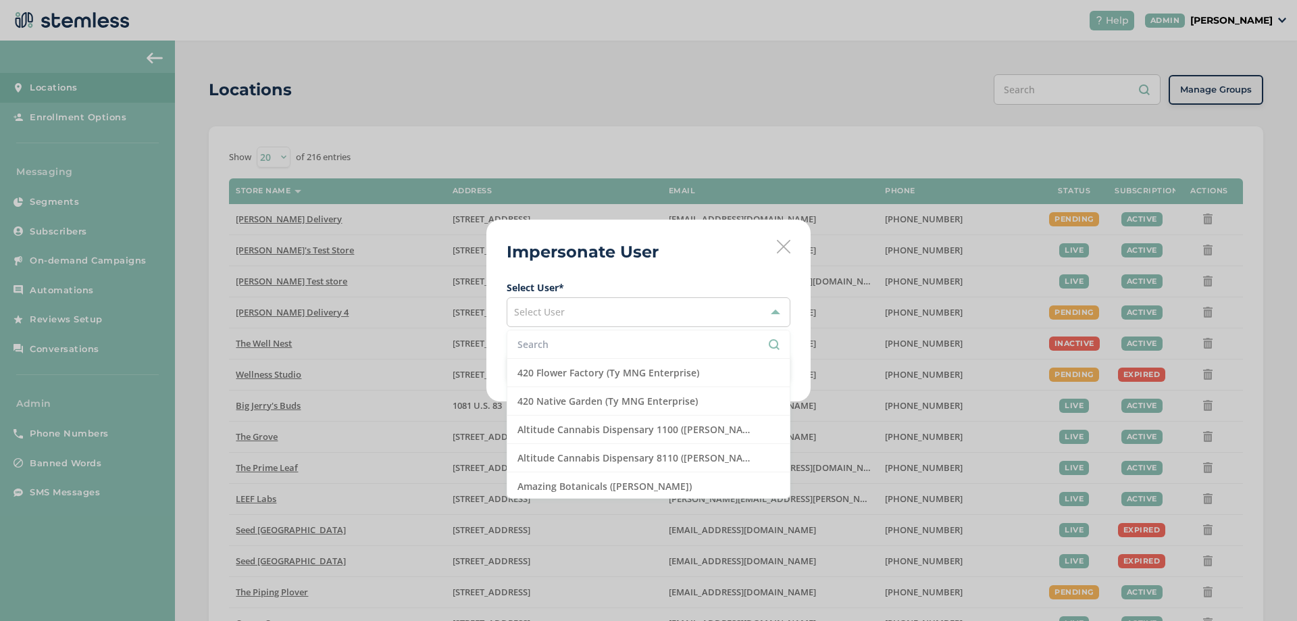 This screenshot has height=621, width=1297. Describe the element at coordinates (539, 311) in the screenshot. I see `span: Select User` at that location.